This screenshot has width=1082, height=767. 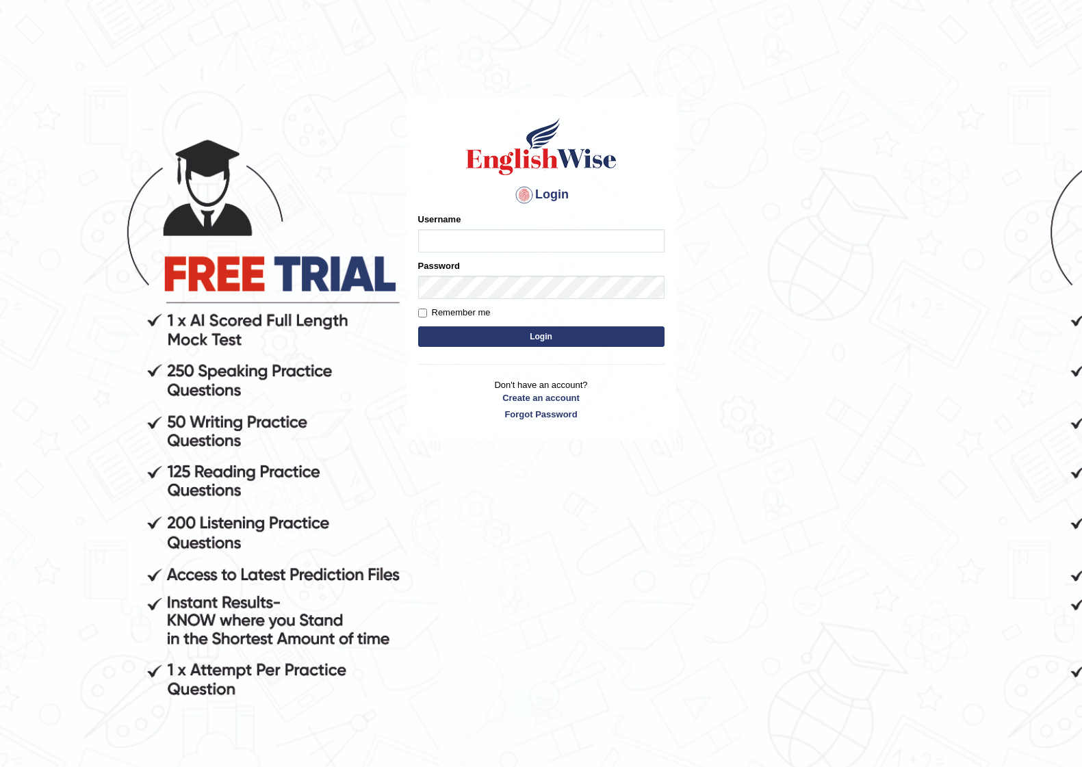 What do you see at coordinates (541, 337) in the screenshot?
I see `button: Login` at bounding box center [541, 337].